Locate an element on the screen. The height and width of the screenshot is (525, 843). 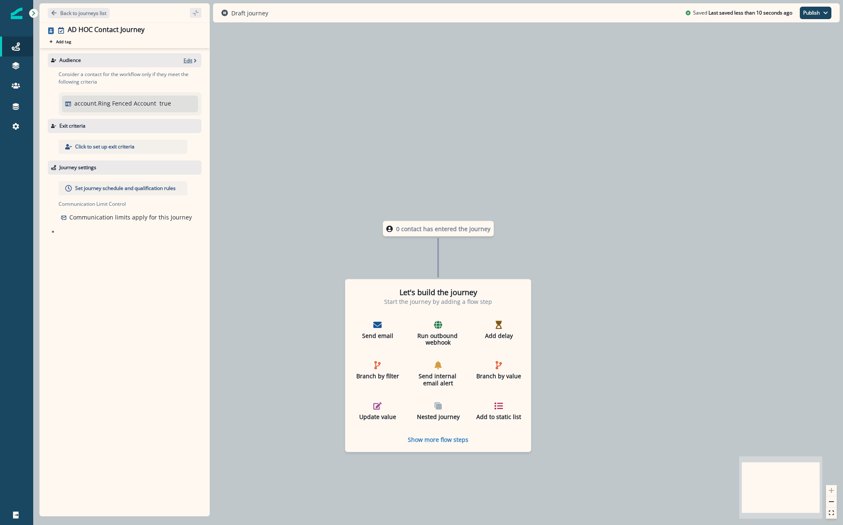
button: Run outbound webhook is located at coordinates (438, 333).